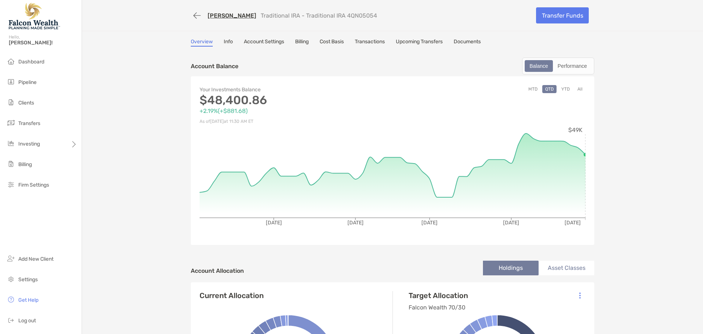 The height and width of the screenshot is (334, 703). Describe the element at coordinates (11, 102) in the screenshot. I see `img: clients icon` at that location.